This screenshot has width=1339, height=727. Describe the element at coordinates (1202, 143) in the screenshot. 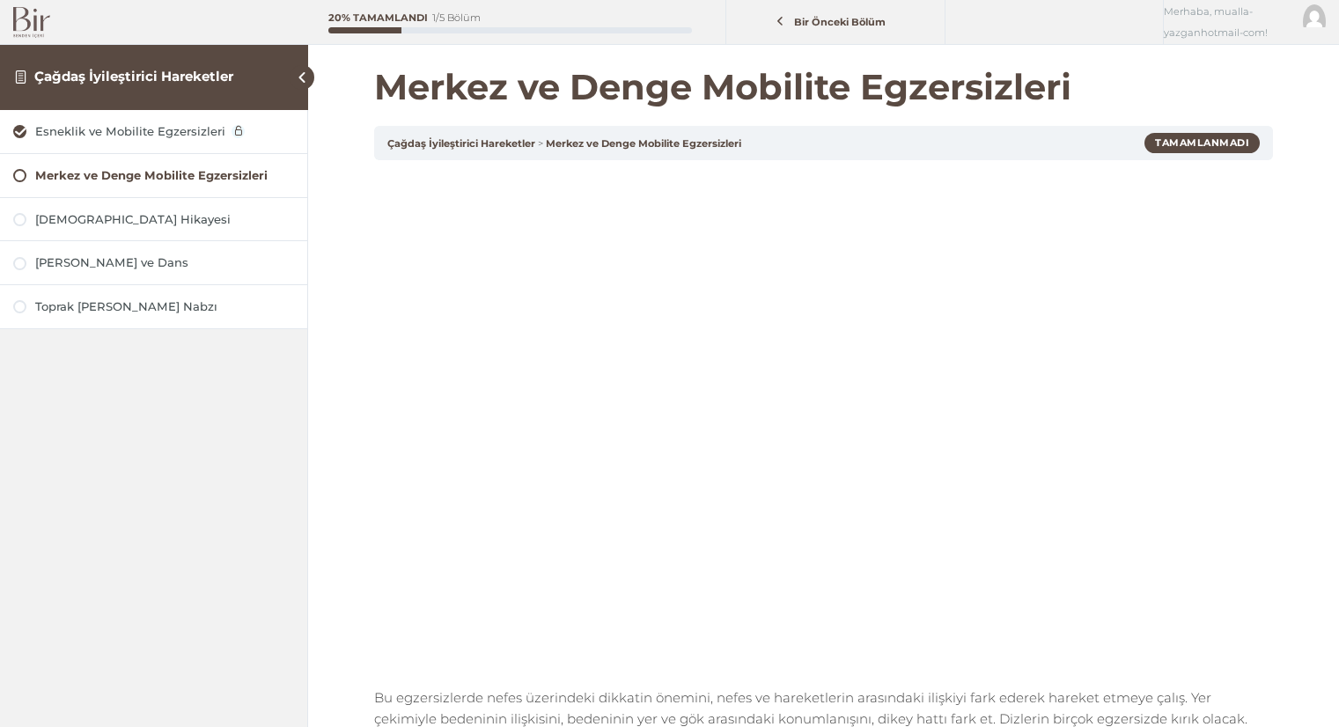

I see `div: Tamamlanmadı` at that location.